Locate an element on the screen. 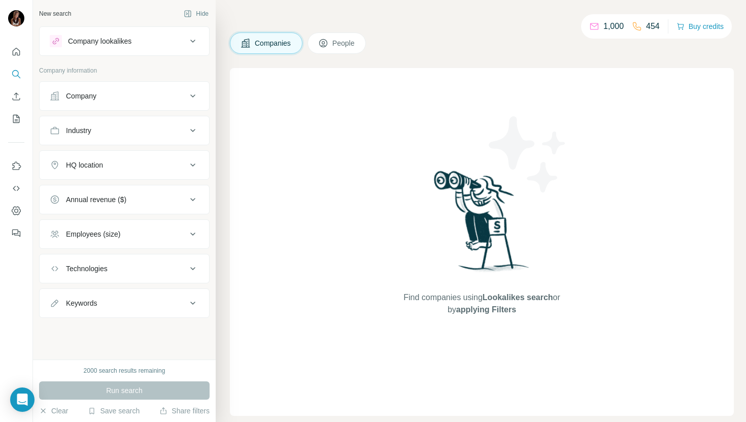 Image resolution: width=746 pixels, height=422 pixels. img: Avatar is located at coordinates (16, 18).